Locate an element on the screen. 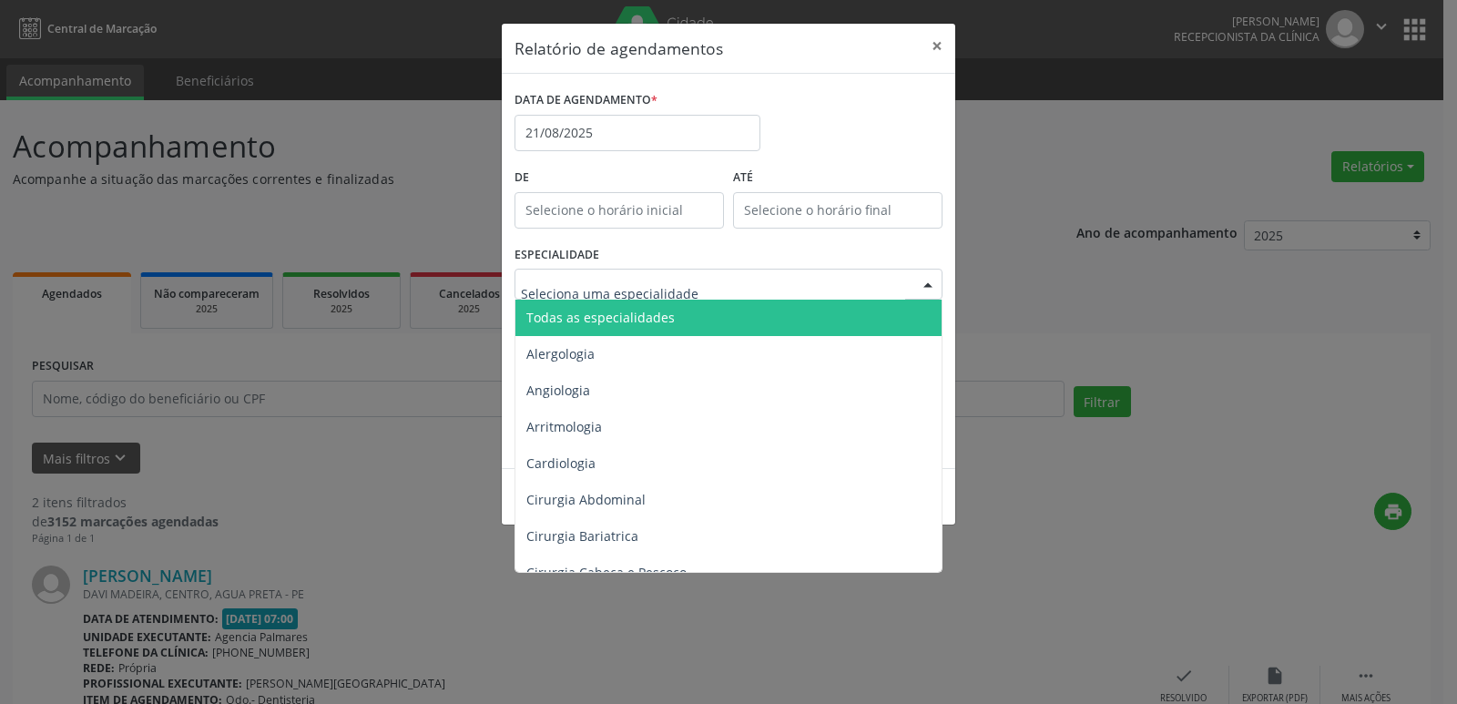 The image size is (1457, 704). span: Todas as especialidades is located at coordinates (600, 317).